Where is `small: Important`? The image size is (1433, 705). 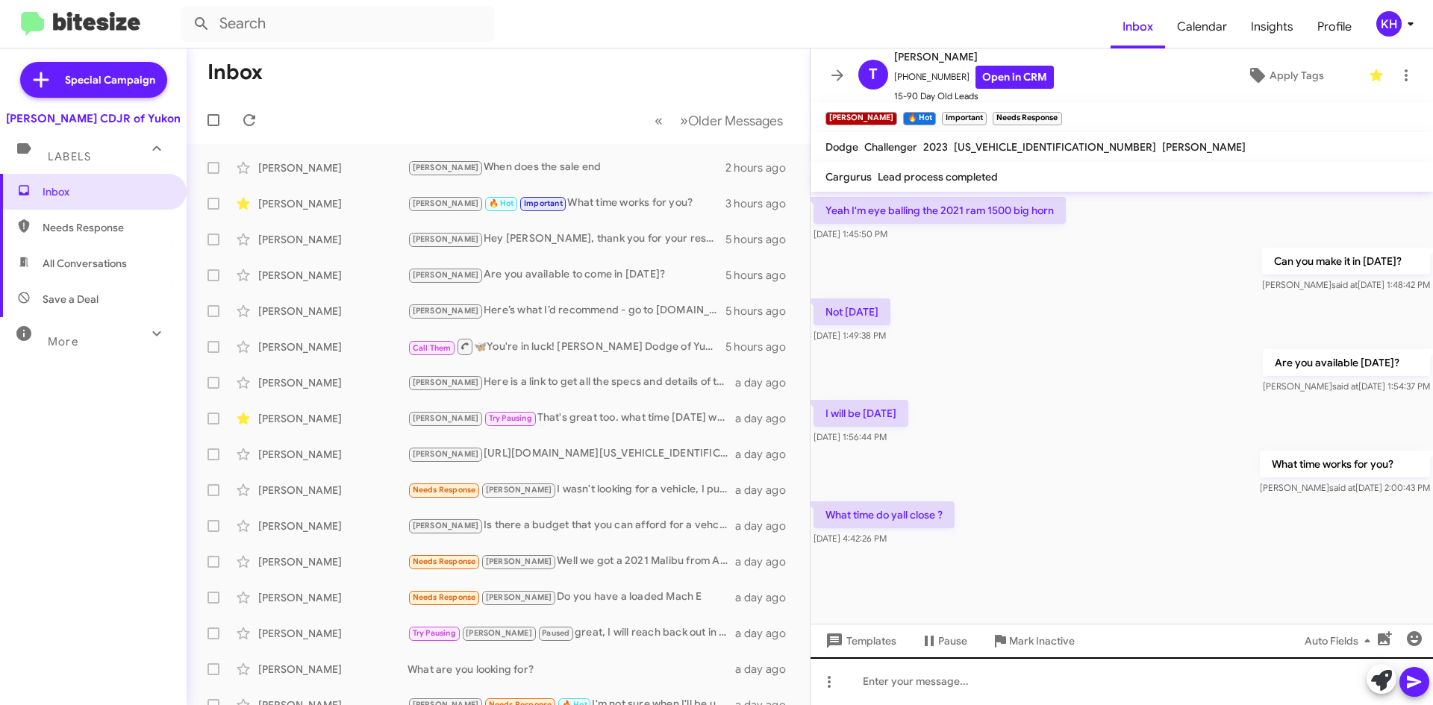
small: Important is located at coordinates (964, 119).